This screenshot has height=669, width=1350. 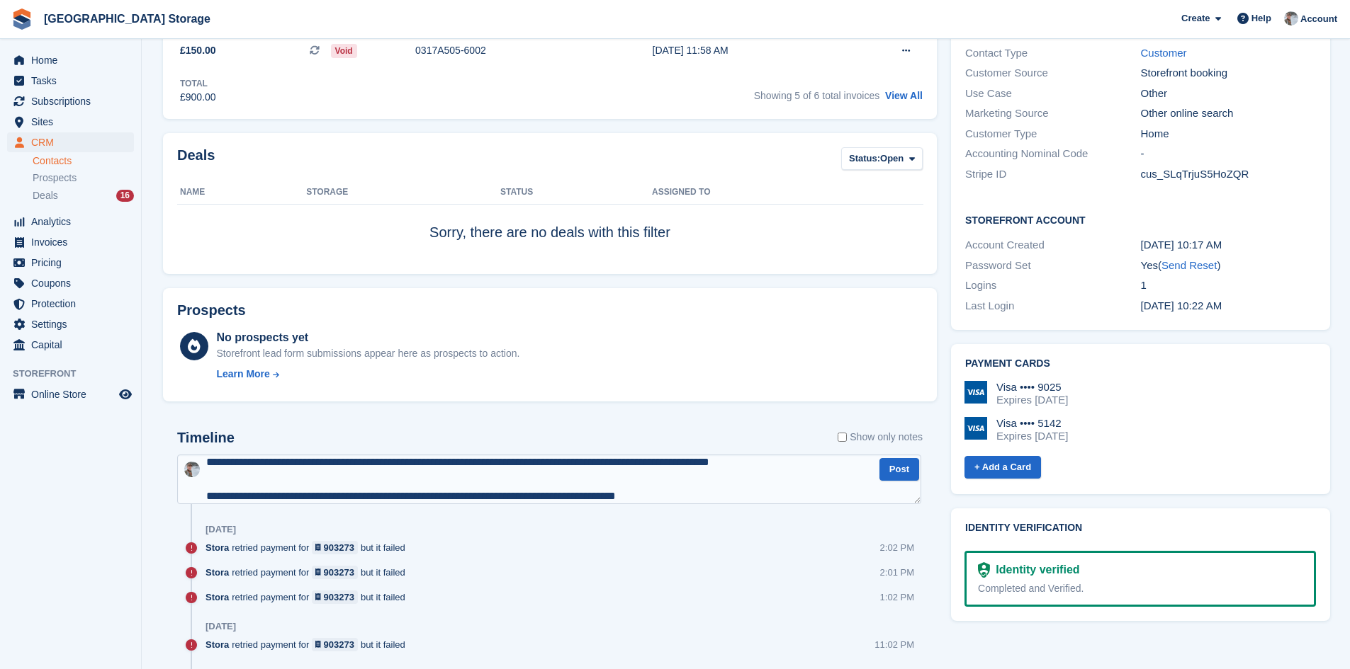 What do you see at coordinates (1034, 570) in the screenshot?
I see `div: Identity verified` at bounding box center [1034, 570].